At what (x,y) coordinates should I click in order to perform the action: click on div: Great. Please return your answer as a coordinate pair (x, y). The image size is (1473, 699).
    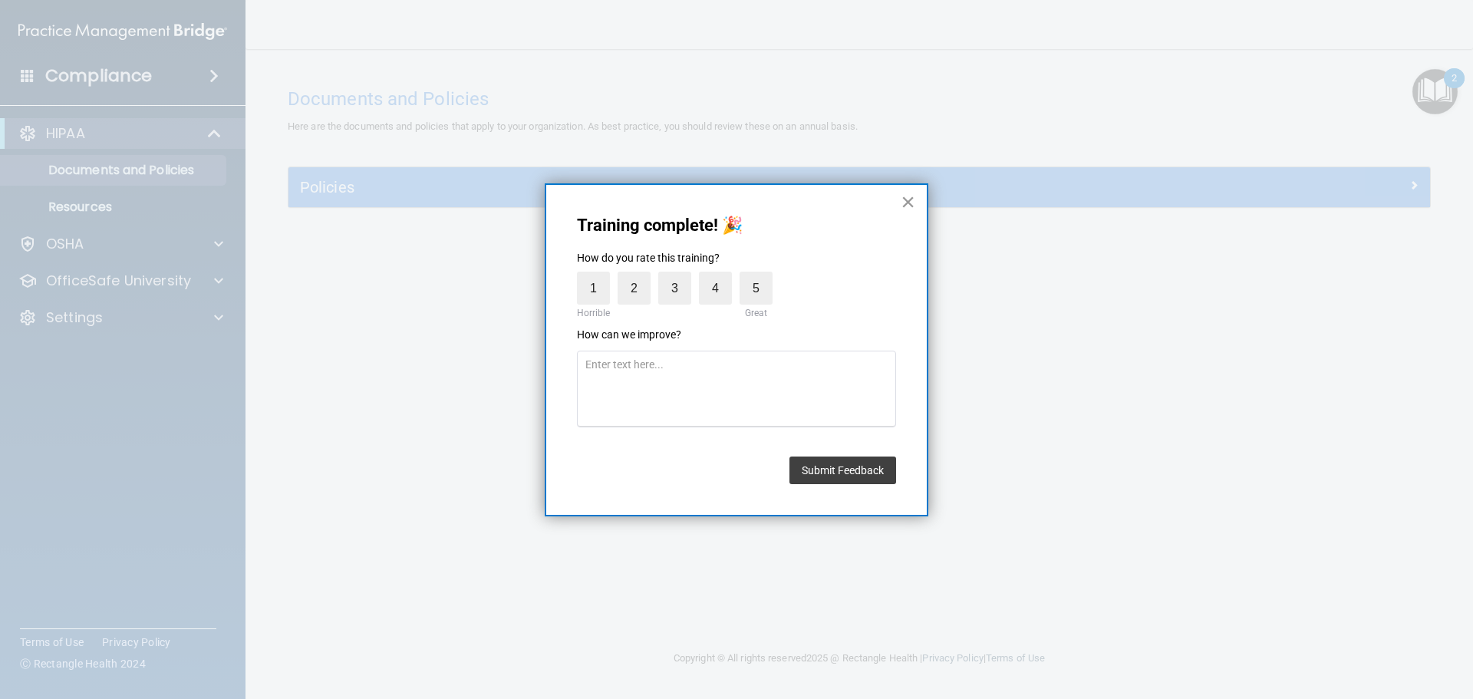
    Looking at the image, I should click on (756, 313).